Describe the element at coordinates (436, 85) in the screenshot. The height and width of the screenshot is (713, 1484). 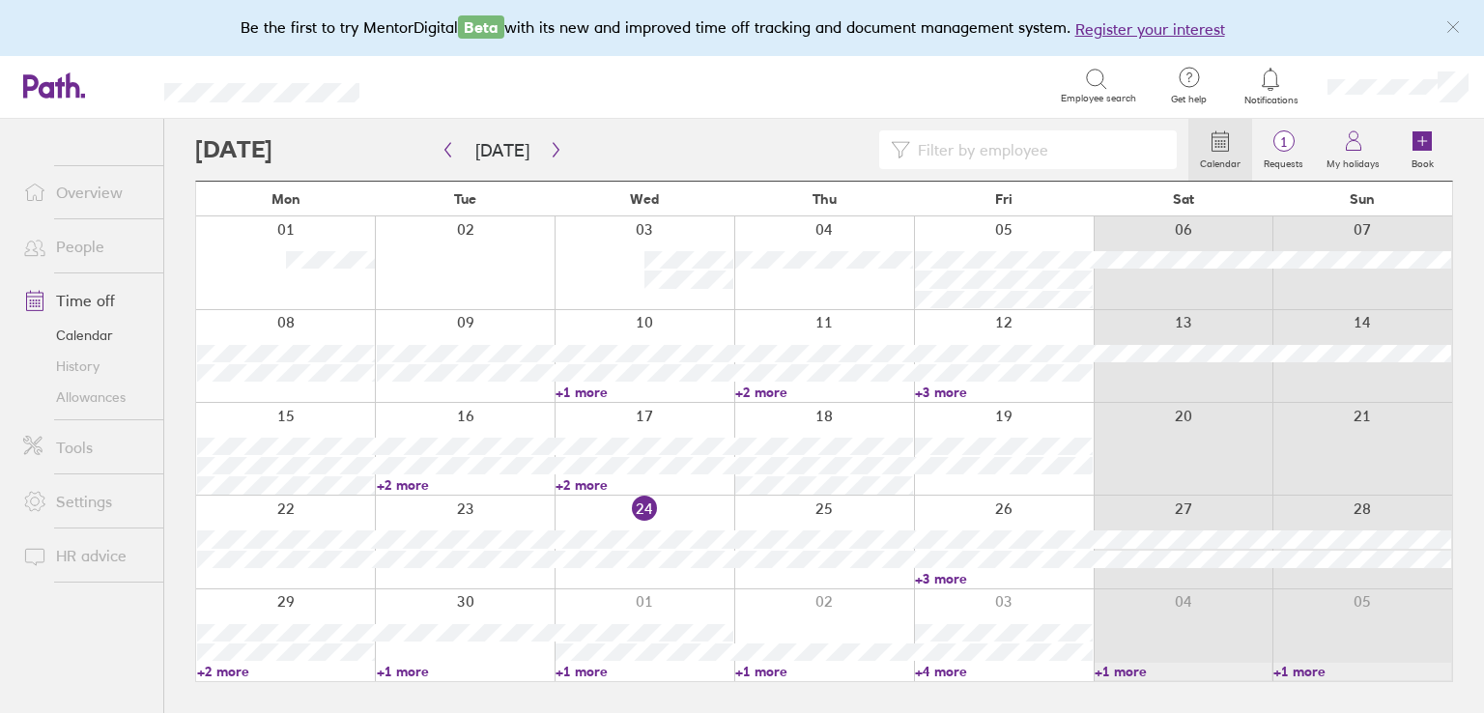
I see `div: Search` at that location.